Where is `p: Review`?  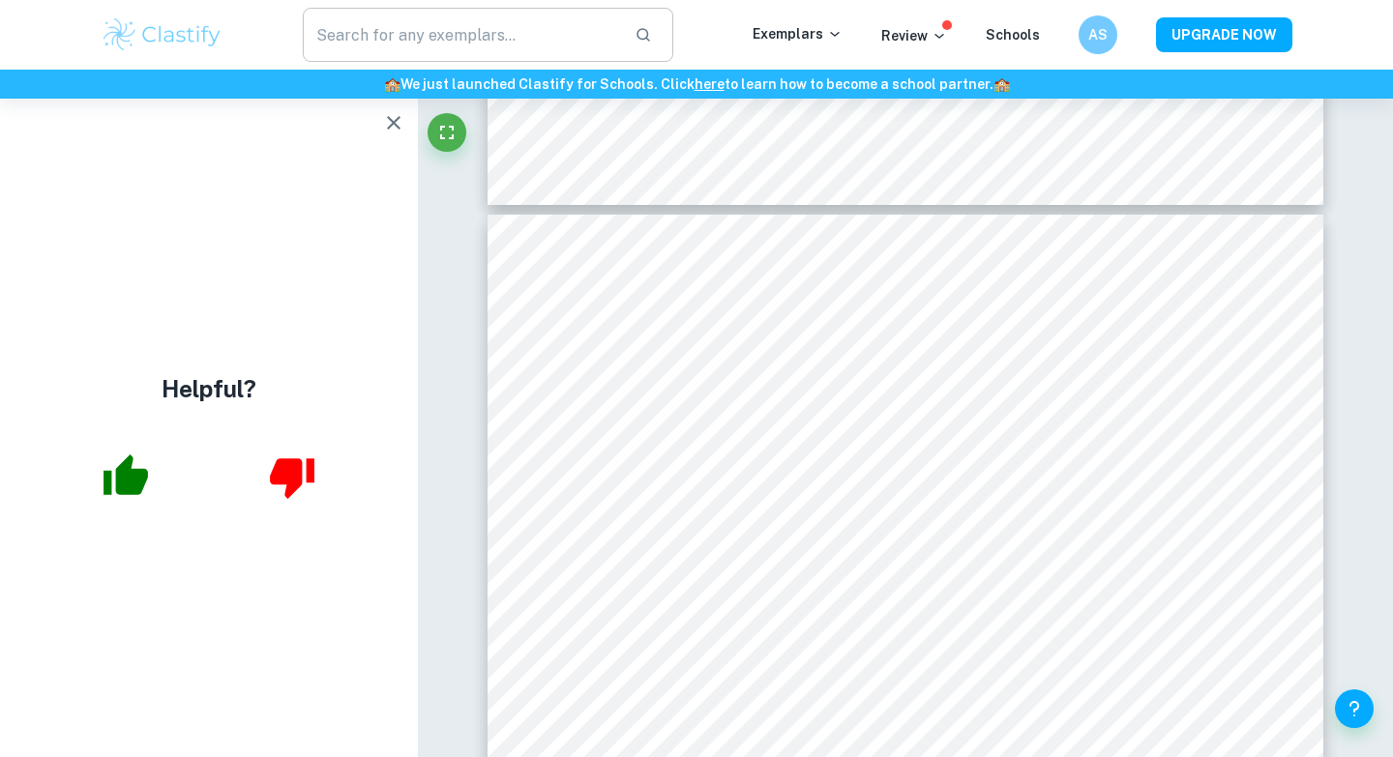 p: Review is located at coordinates (914, 36).